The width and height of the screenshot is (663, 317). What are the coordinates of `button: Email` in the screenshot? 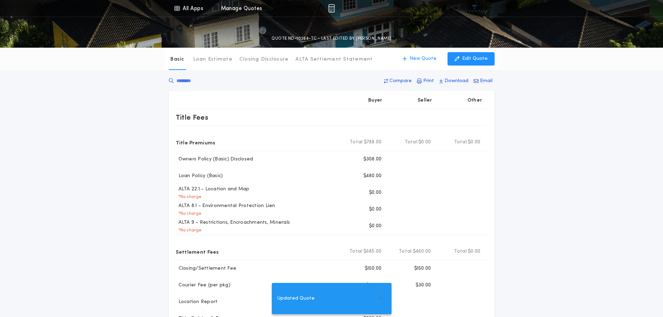 It's located at (483, 81).